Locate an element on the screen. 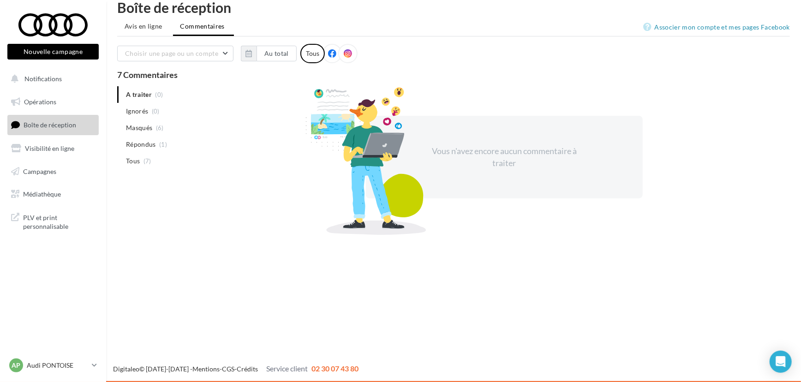  a: AP Audi PONTOISE is located at coordinates (53, 366).